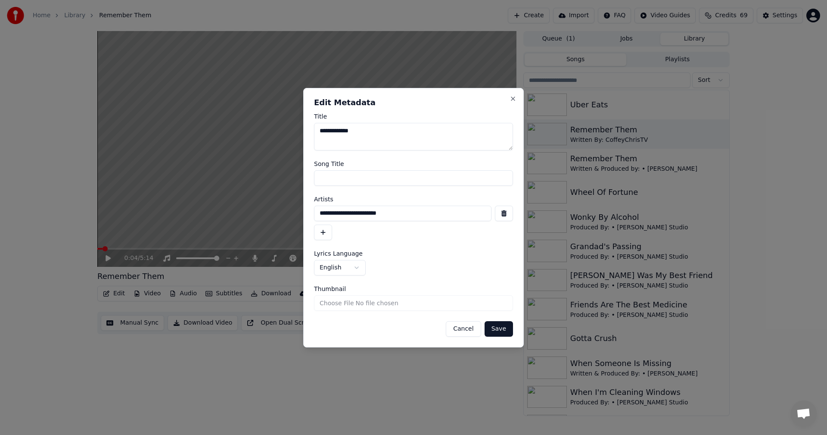  What do you see at coordinates (413, 164) in the screenshot?
I see `label: Song Title` at bounding box center [413, 164].